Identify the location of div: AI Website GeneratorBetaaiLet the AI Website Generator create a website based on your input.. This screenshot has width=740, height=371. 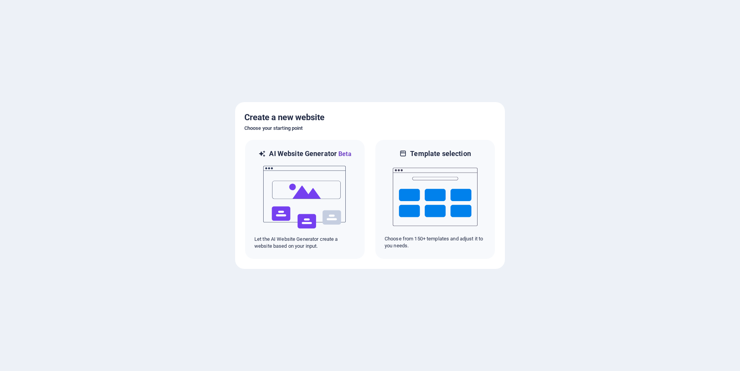
(305, 199).